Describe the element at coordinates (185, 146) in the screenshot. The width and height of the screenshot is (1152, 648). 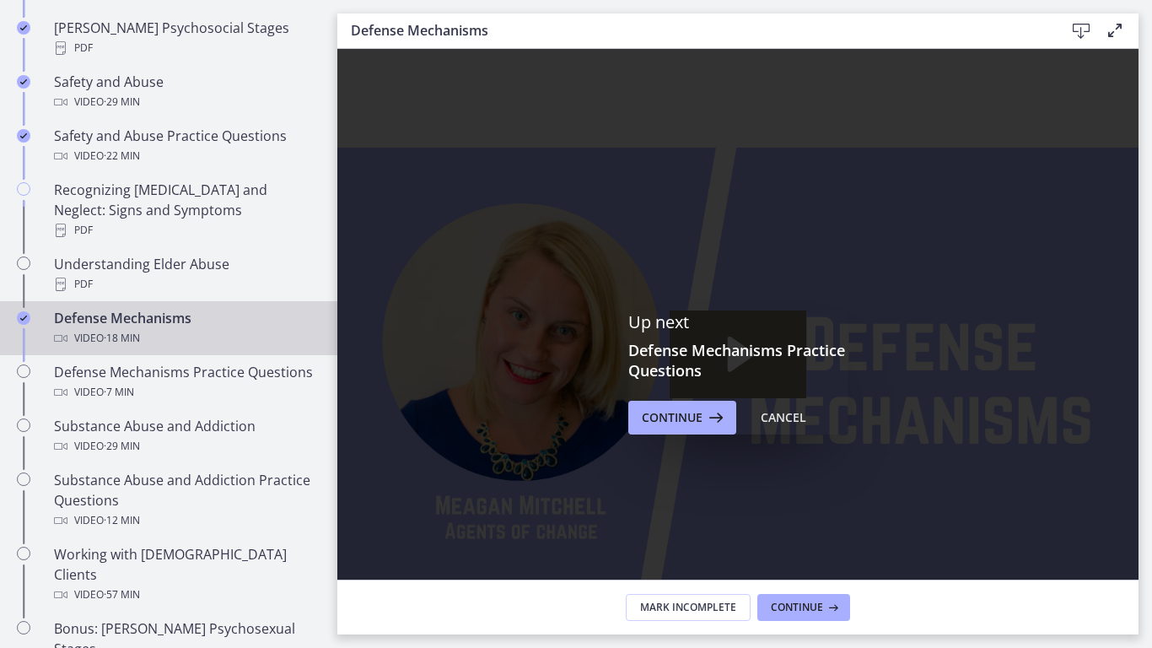
I see `div: Safety and Abuse Practice Questions` at that location.